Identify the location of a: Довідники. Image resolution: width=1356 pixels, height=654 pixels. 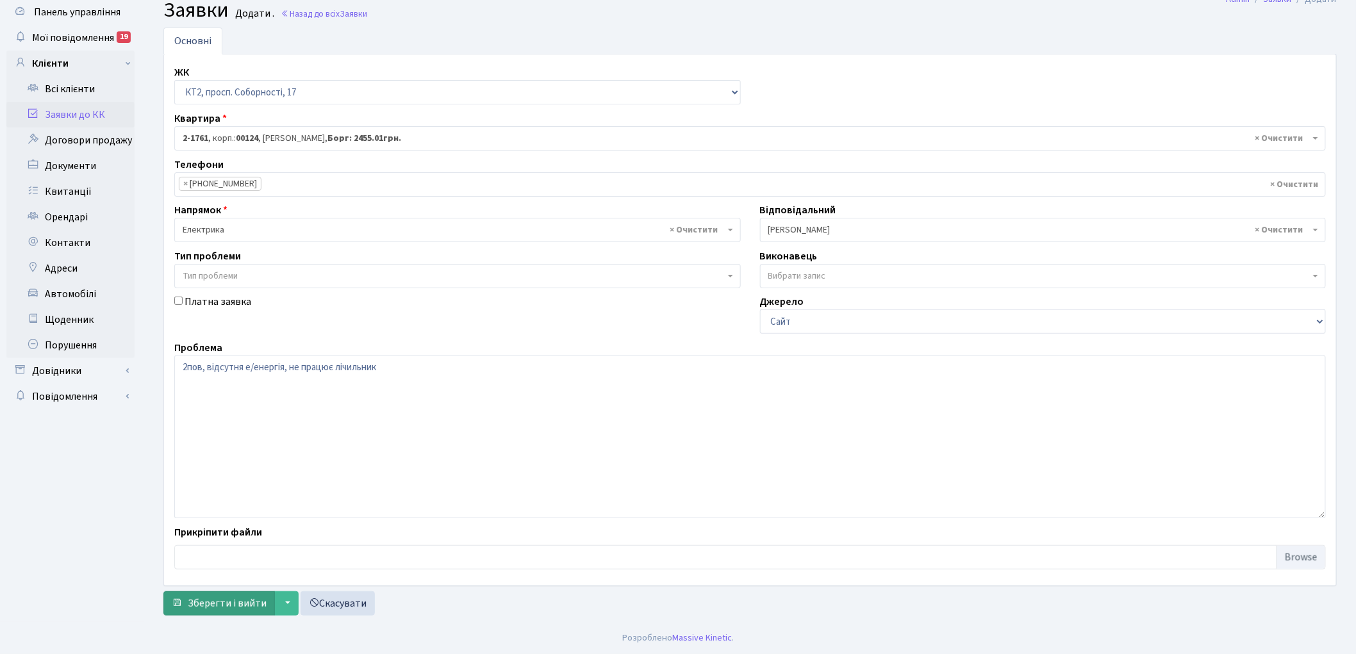
(70, 371).